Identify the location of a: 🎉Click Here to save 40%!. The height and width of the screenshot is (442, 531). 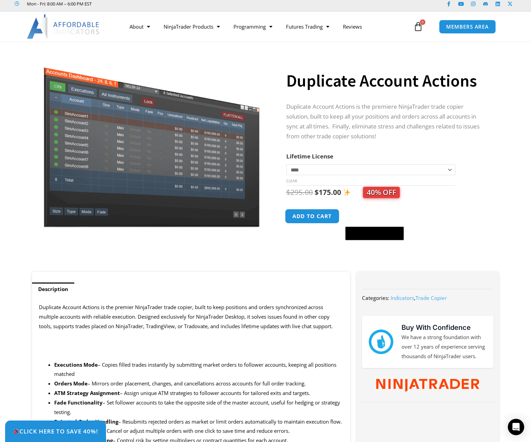
(56, 431).